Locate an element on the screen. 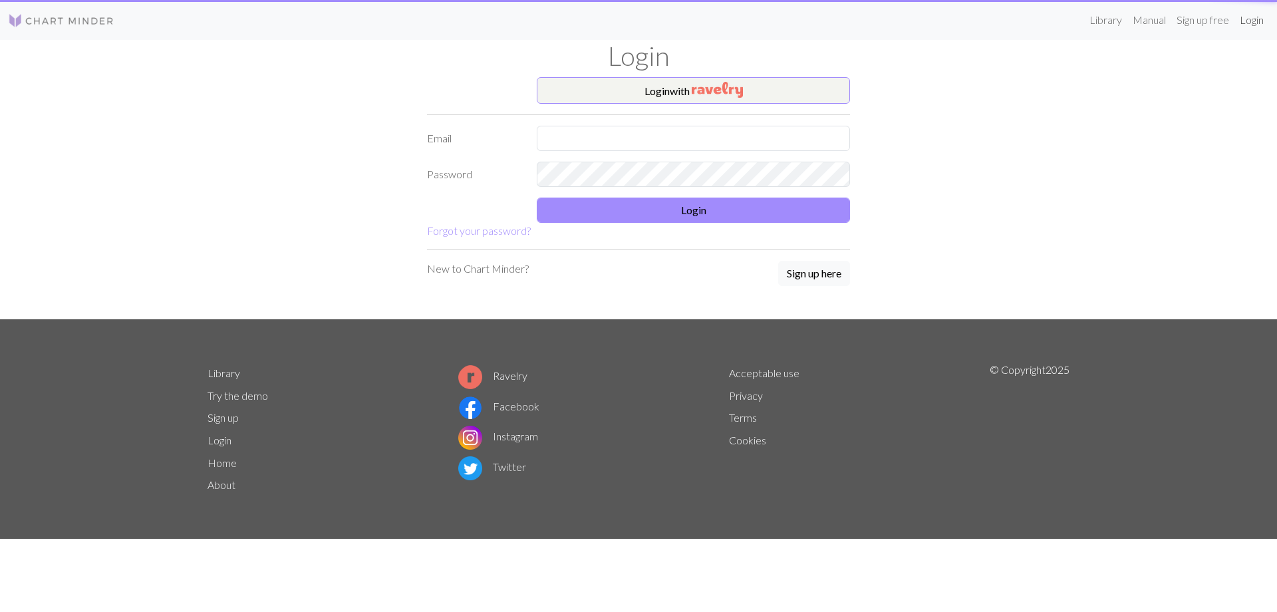 This screenshot has width=1277, height=612. a: About is located at coordinates (222, 484).